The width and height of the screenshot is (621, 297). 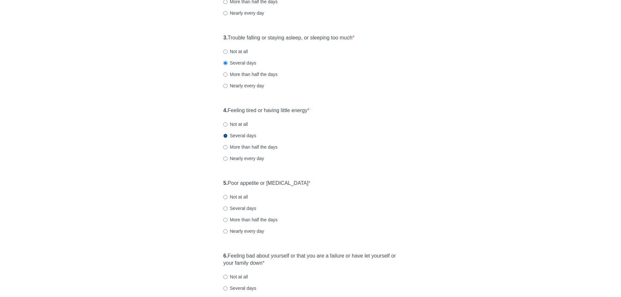 I want to click on label: Feeling bad about yourself or that you are a failure or have let yourself or your family down, so click(x=310, y=260).